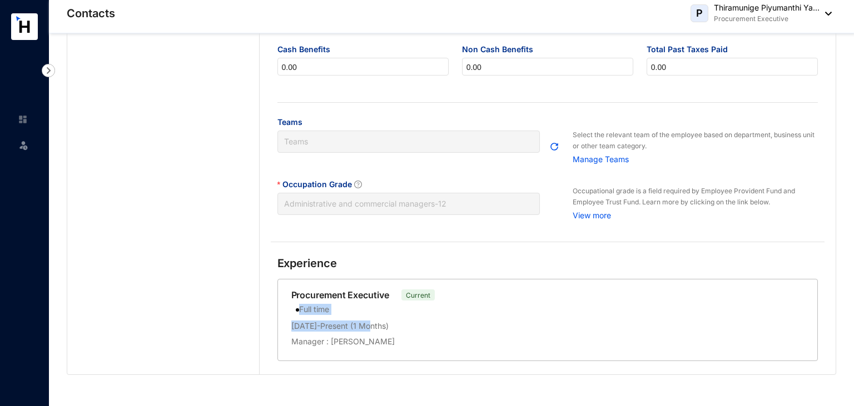  Describe the element at coordinates (363, 67) in the screenshot. I see `input: Cash Benefits` at that location.